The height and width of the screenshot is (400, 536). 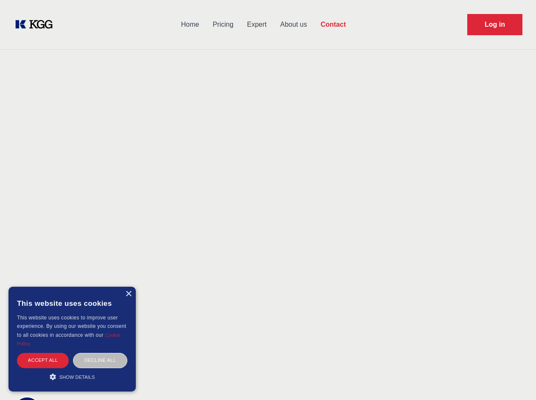 I want to click on a: Cookie Policy, so click(x=69, y=340).